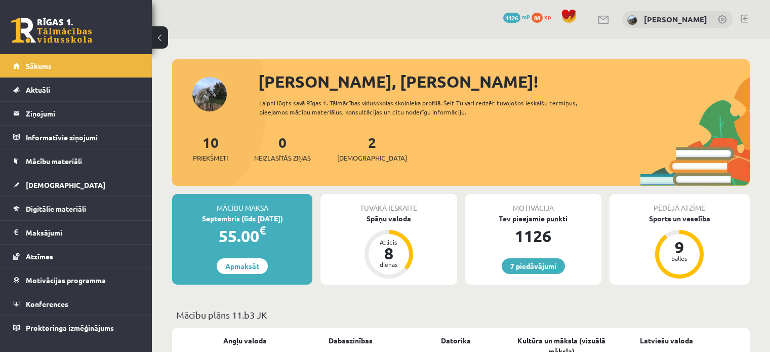 The height and width of the screenshot is (352, 770). What do you see at coordinates (242, 266) in the screenshot?
I see `a: Apmaksāt` at bounding box center [242, 266].